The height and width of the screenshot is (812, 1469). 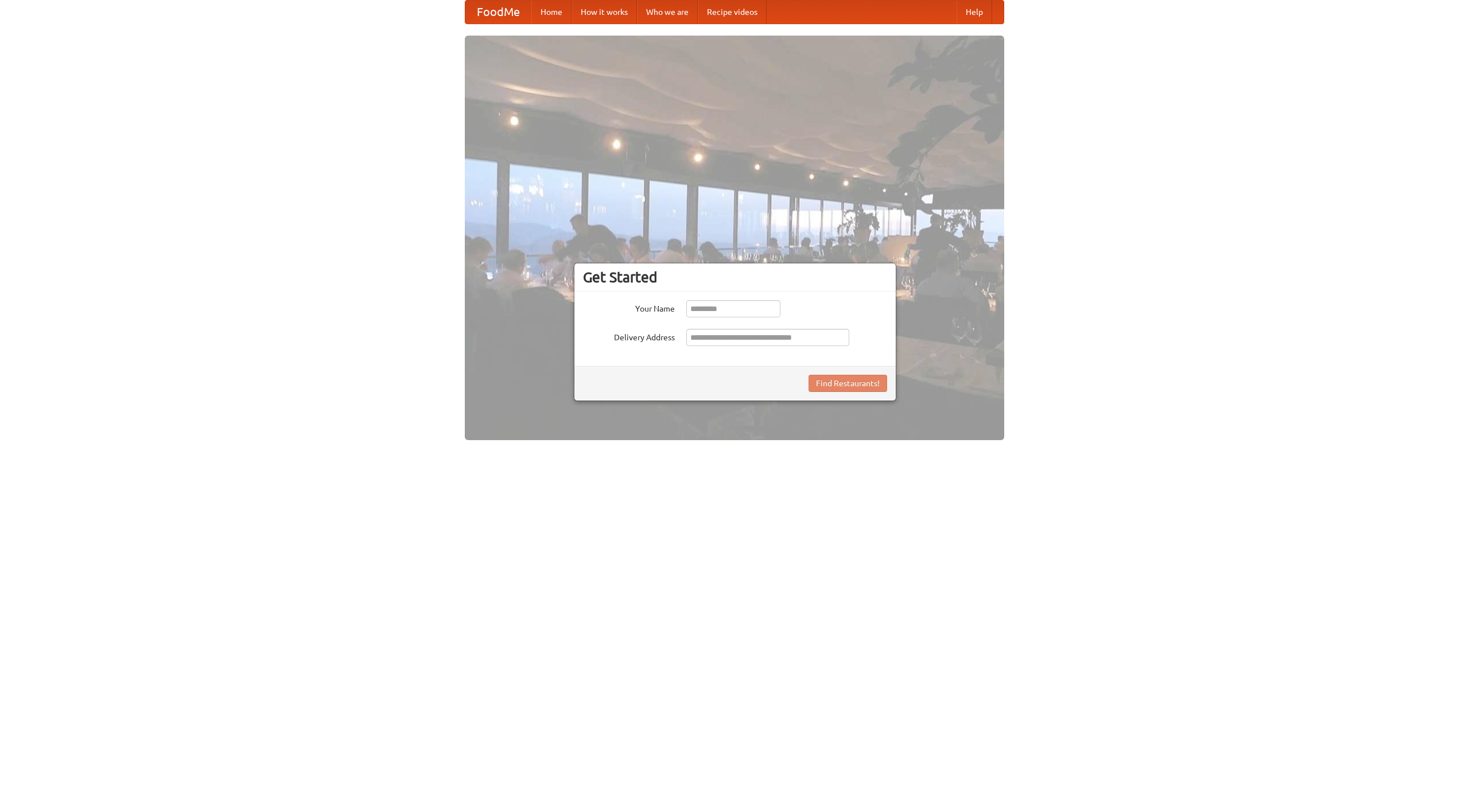 I want to click on a: Help, so click(x=974, y=12).